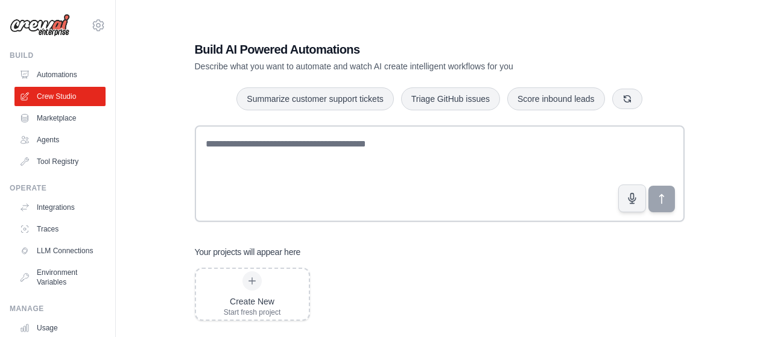 This screenshot has height=337, width=763. Describe the element at coordinates (632, 198) in the screenshot. I see `button: Click to speak your automation idea` at that location.